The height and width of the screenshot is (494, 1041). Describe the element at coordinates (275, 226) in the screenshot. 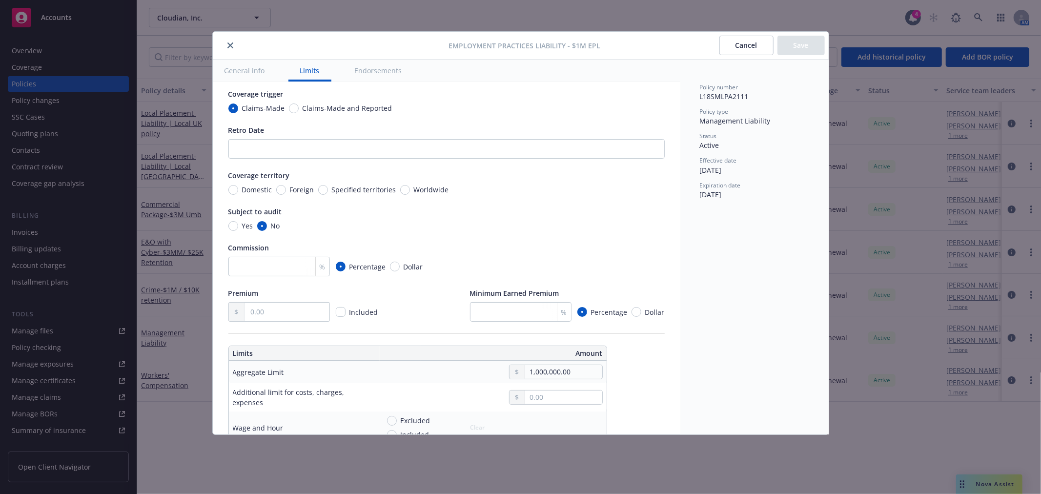

I see `span: No` at that location.